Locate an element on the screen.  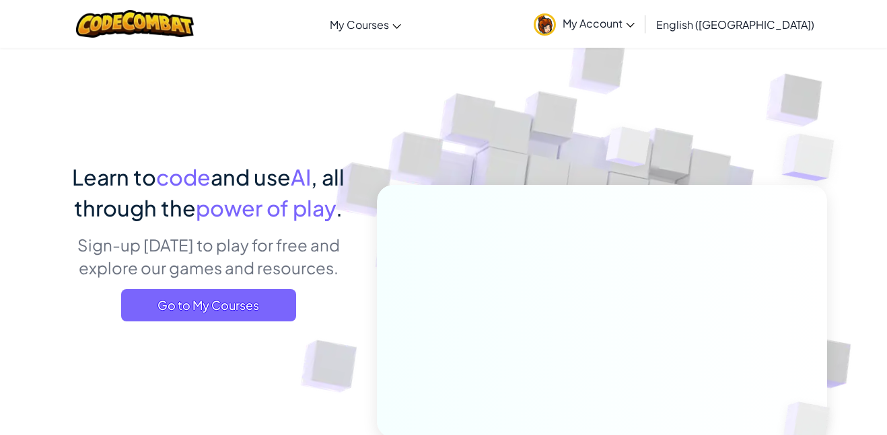
span: code is located at coordinates (183, 177).